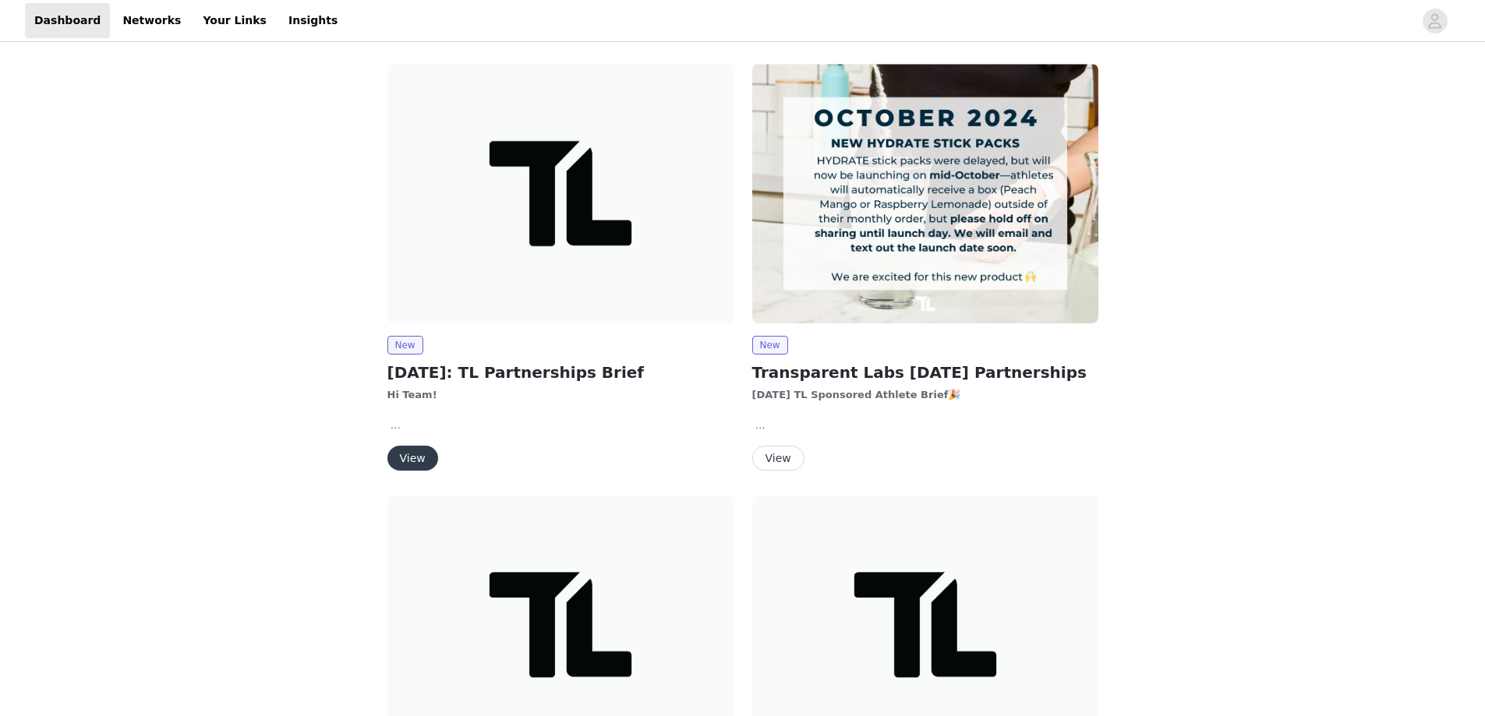 This screenshot has height=716, width=1485. I want to click on strong: Hi Team!, so click(412, 394).